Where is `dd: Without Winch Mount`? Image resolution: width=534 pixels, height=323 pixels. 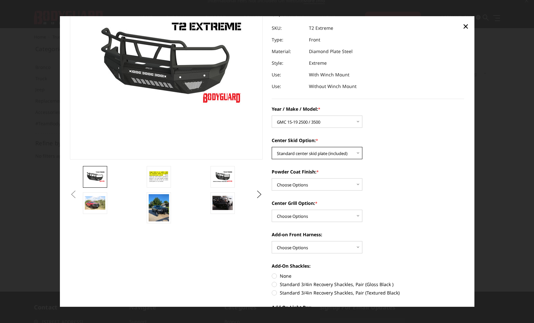 dd: Without Winch Mount is located at coordinates (332, 86).